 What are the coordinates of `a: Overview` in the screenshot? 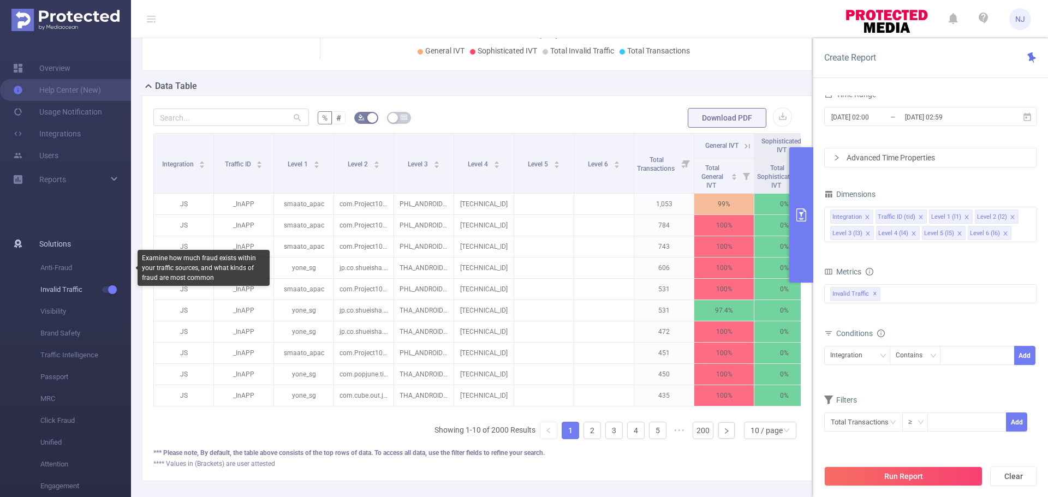 It's located at (41, 68).